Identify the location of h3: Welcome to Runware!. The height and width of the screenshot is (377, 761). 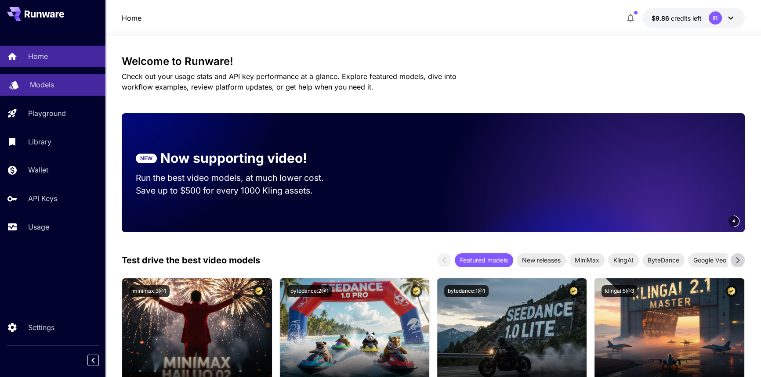
(433, 61).